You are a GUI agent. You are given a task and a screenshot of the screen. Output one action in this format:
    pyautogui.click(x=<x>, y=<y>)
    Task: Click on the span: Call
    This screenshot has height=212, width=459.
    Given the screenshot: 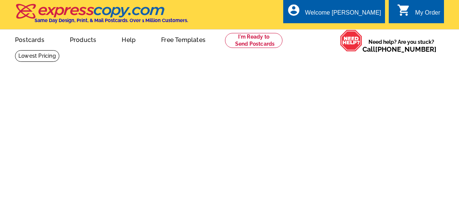 What is the action you would take?
    pyautogui.click(x=399, y=49)
    